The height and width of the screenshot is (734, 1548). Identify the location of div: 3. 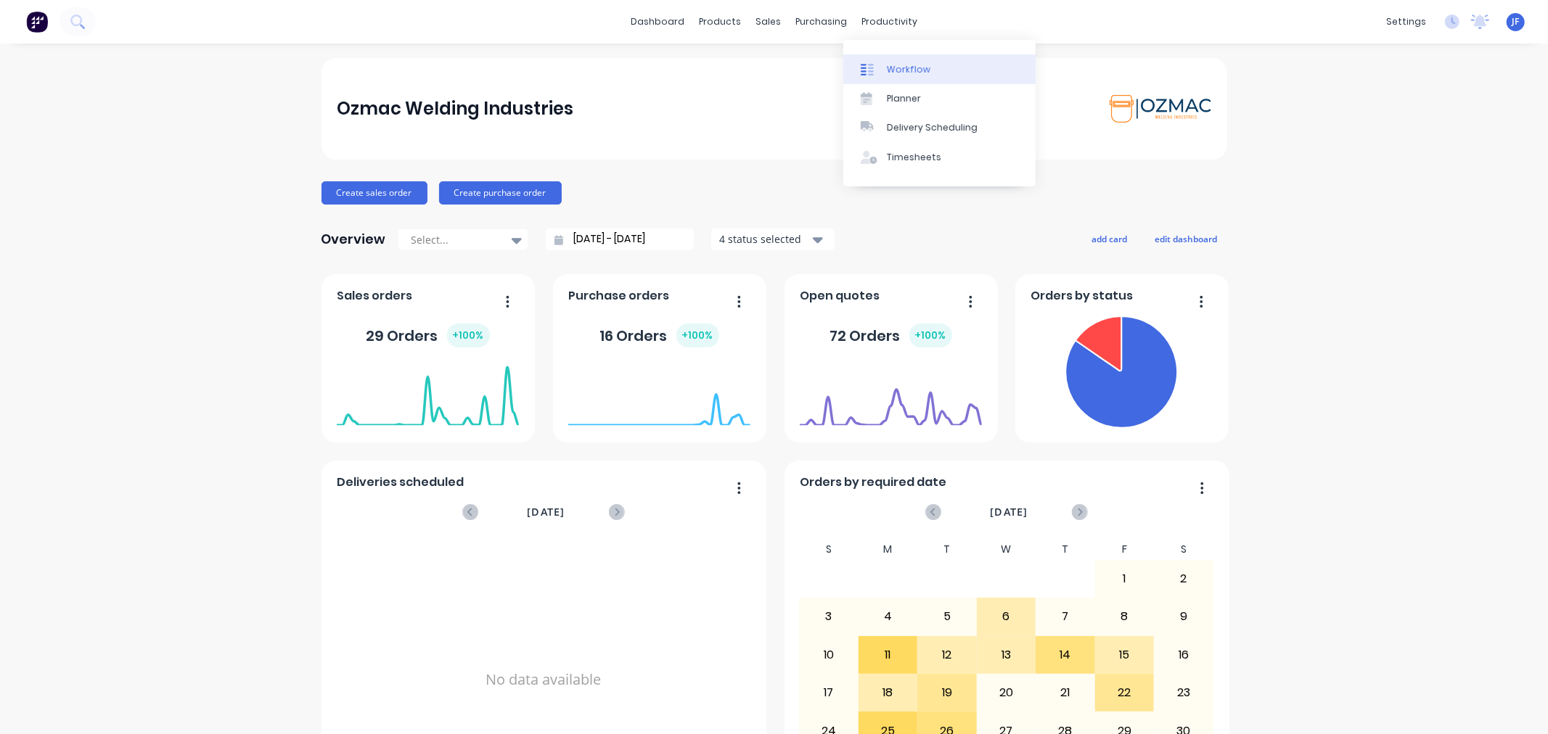
(829, 617).